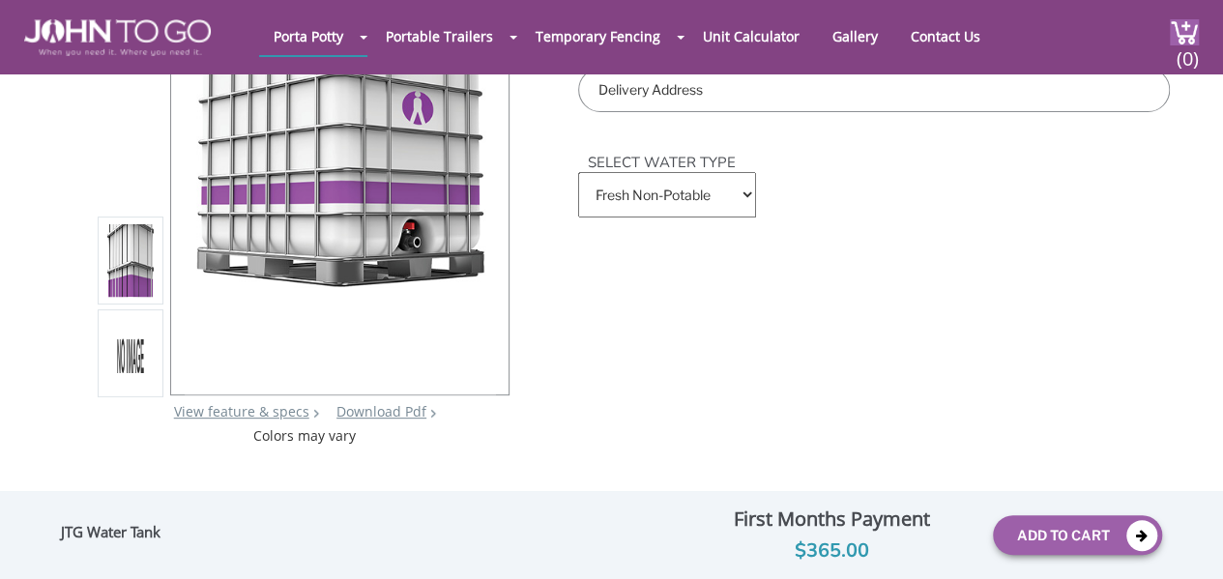 The height and width of the screenshot is (579, 1223). Describe the element at coordinates (308, 36) in the screenshot. I see `a: Porta Potty` at that location.